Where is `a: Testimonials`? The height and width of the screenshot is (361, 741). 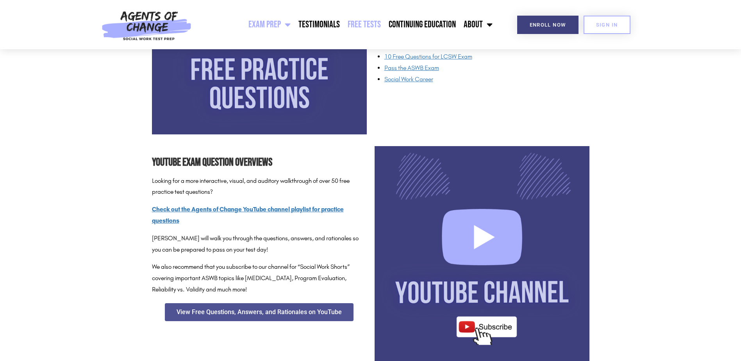
a: Testimonials is located at coordinates (319, 25).